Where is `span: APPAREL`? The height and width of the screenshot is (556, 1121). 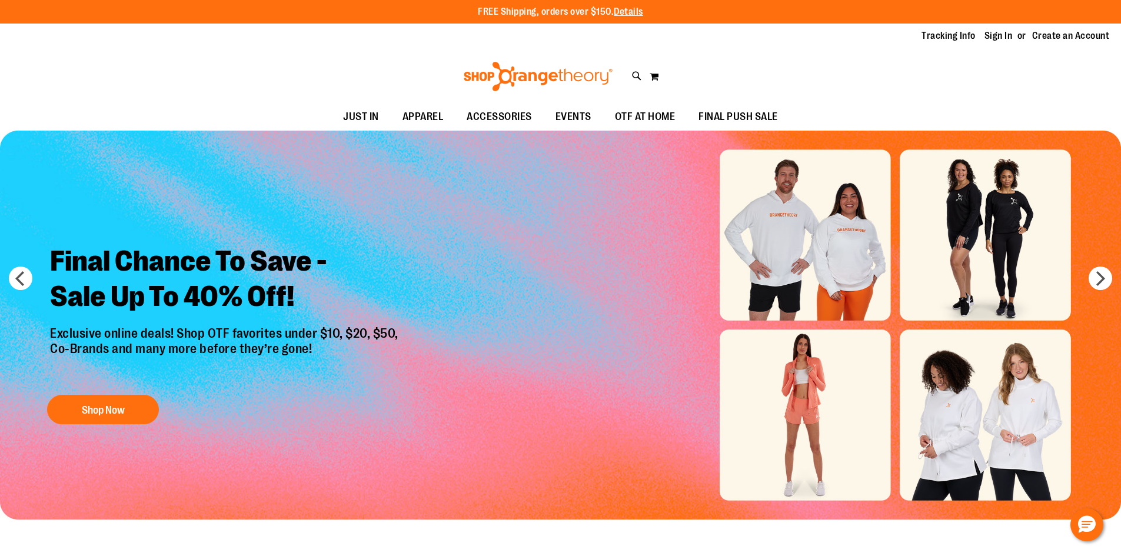
span: APPAREL is located at coordinates (423, 117).